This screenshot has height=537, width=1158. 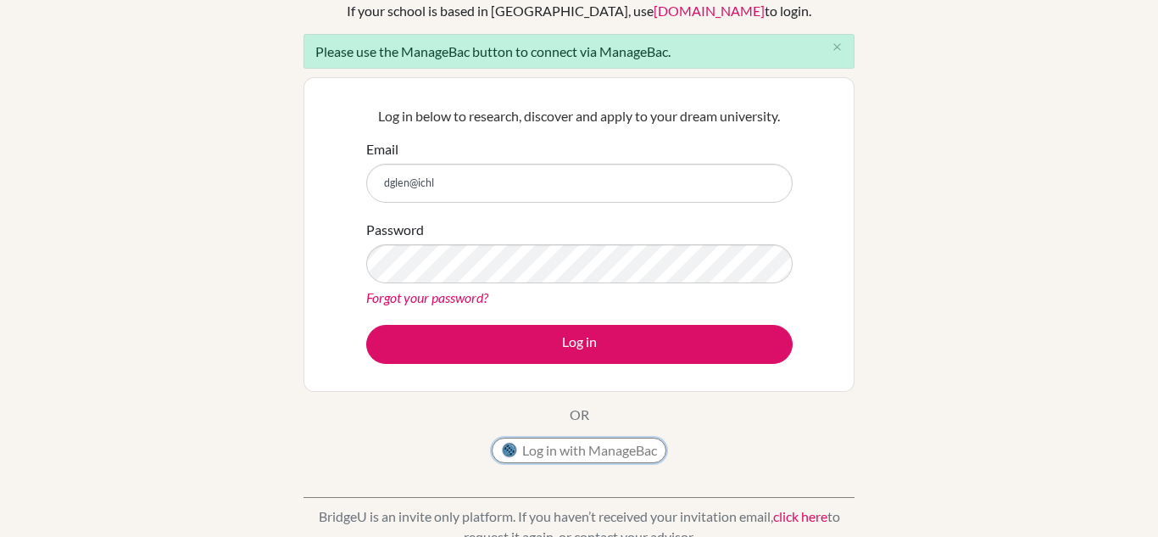 What do you see at coordinates (837, 47) in the screenshot?
I see `button: Close` at bounding box center [837, 47].